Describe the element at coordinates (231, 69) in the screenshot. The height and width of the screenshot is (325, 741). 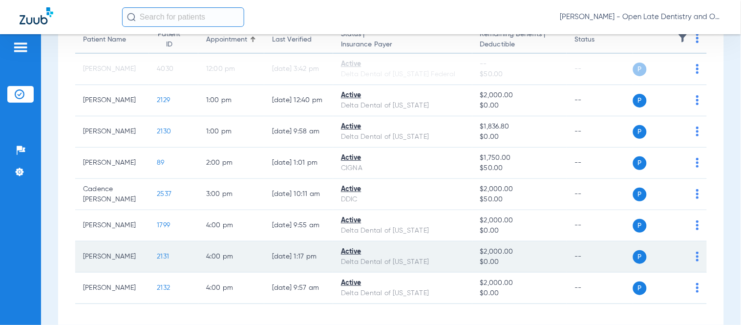
I see `td: 12:00 PM` at that location.